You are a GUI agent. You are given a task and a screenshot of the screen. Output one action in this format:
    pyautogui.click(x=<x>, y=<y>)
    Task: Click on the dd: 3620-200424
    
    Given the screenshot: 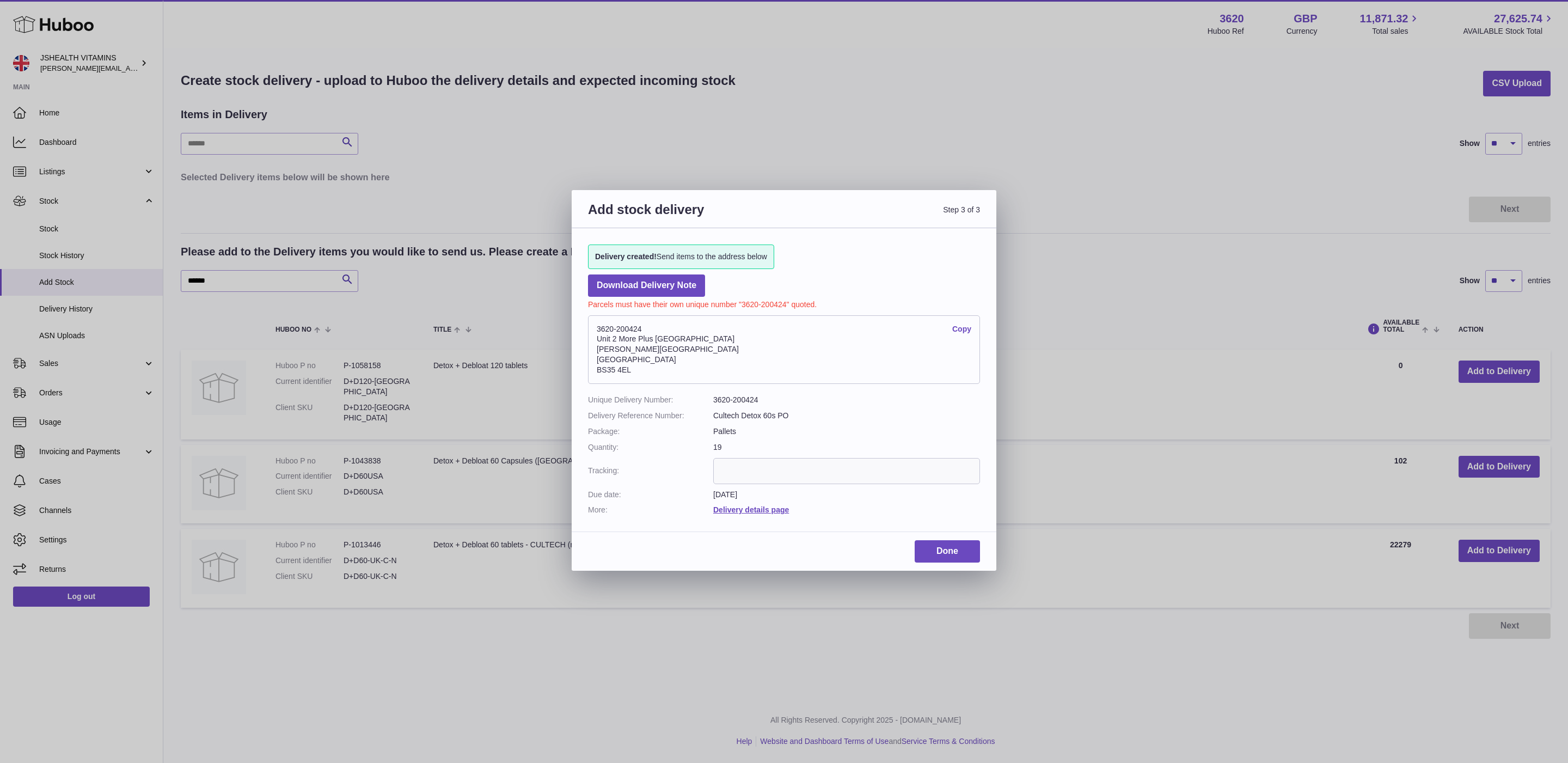 What is the action you would take?
    pyautogui.click(x=846, y=400)
    